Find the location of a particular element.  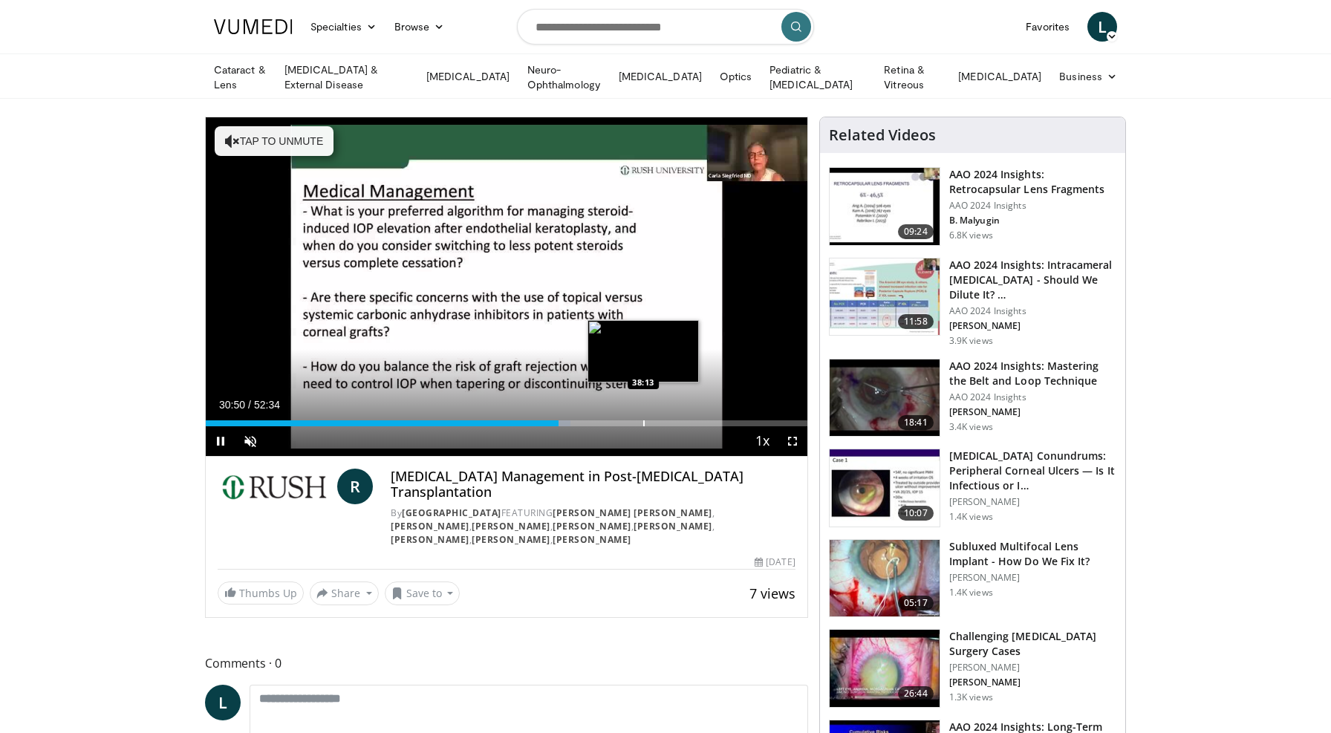

h3: AAO 2024 Insights: Retrocapsular Lens Fragments is located at coordinates (1032, 182).